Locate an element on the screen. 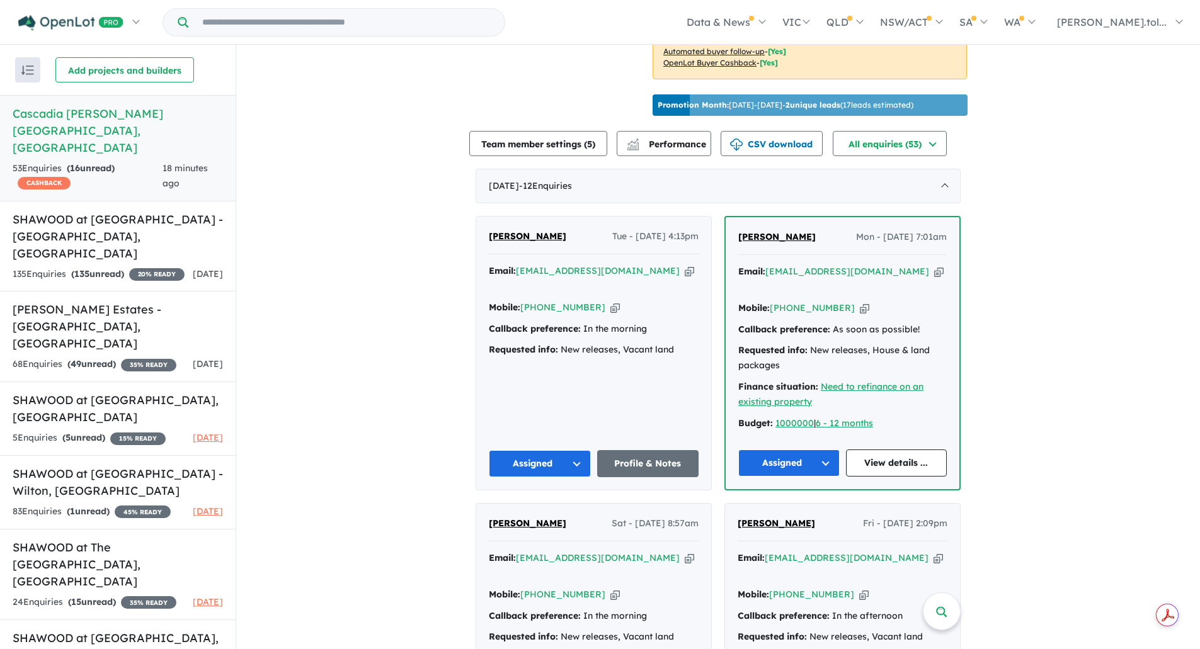 The height and width of the screenshot is (649, 1200). button: Team member settings (5) is located at coordinates (538, 144).